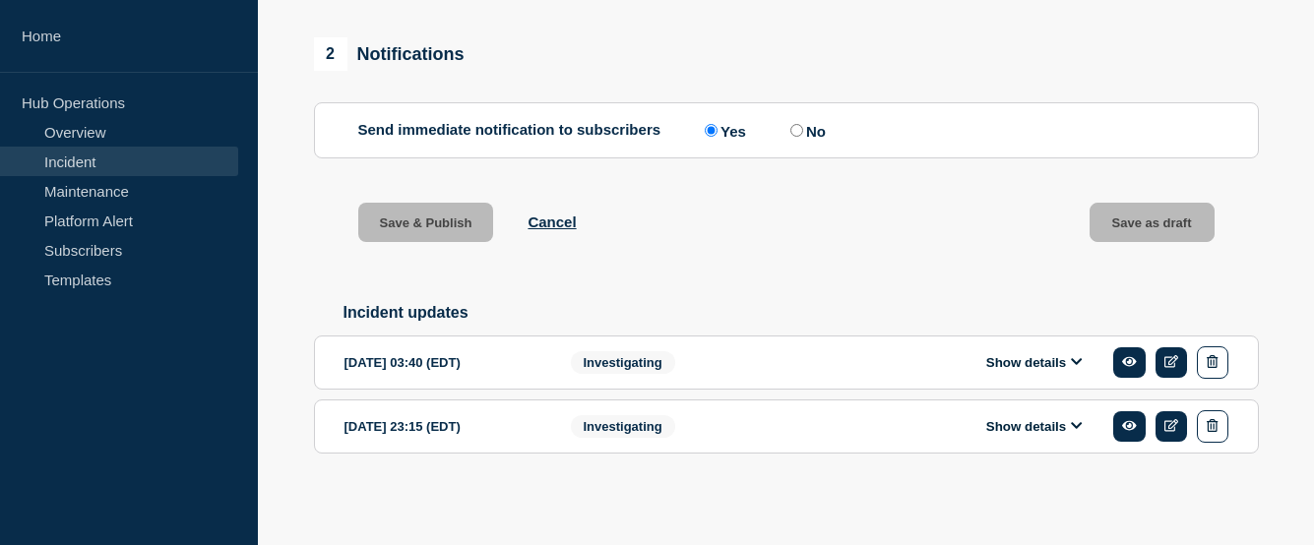 The image size is (1314, 545). I want to click on h2: Incident updates, so click(801, 313).